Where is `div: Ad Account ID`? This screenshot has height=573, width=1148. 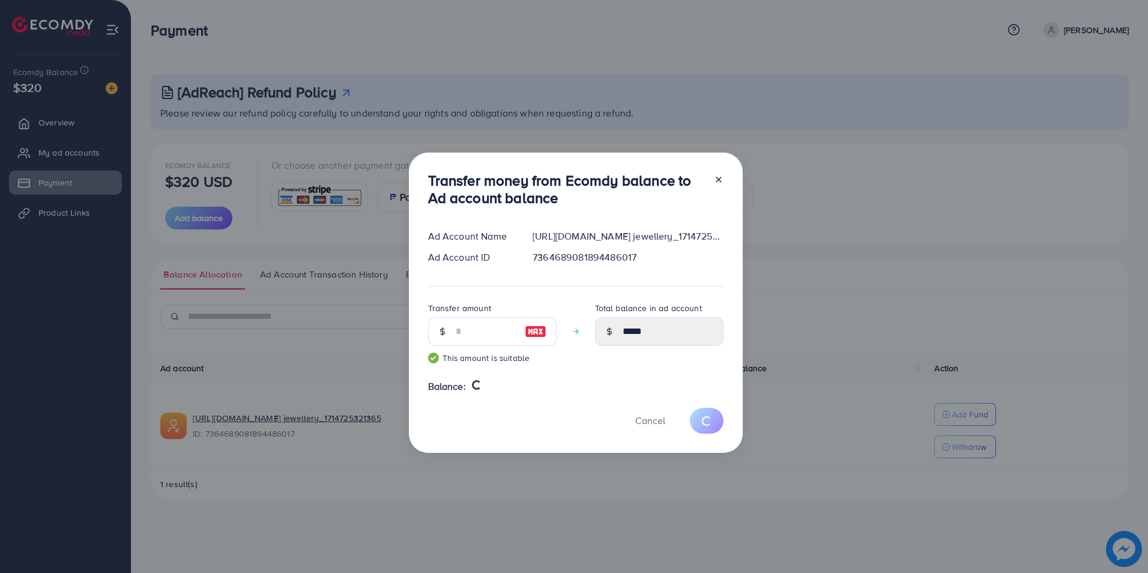 div: Ad Account ID is located at coordinates (471, 257).